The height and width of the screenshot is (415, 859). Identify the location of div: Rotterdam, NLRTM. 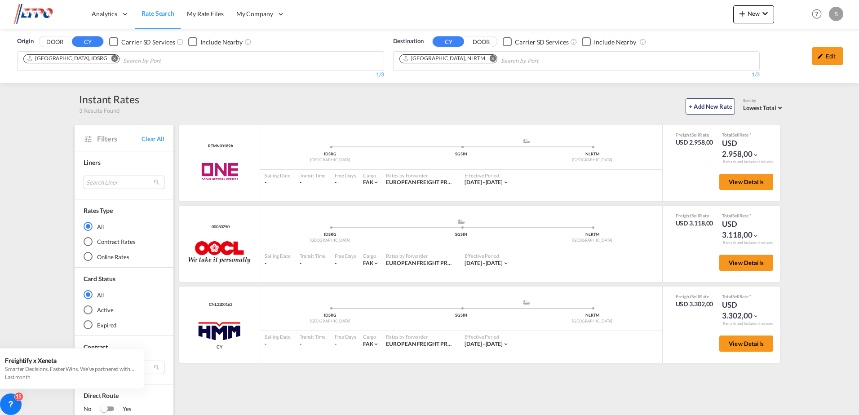
(444, 58).